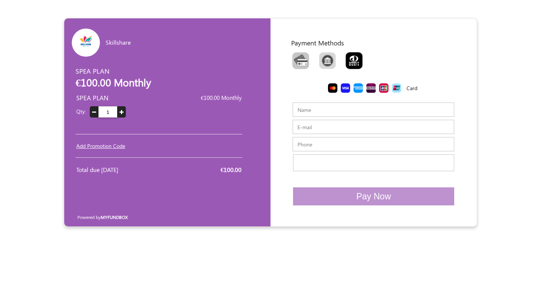 The image size is (541, 288). What do you see at coordinates (101, 146) in the screenshot?
I see `a: Add Promotion Code` at bounding box center [101, 146].